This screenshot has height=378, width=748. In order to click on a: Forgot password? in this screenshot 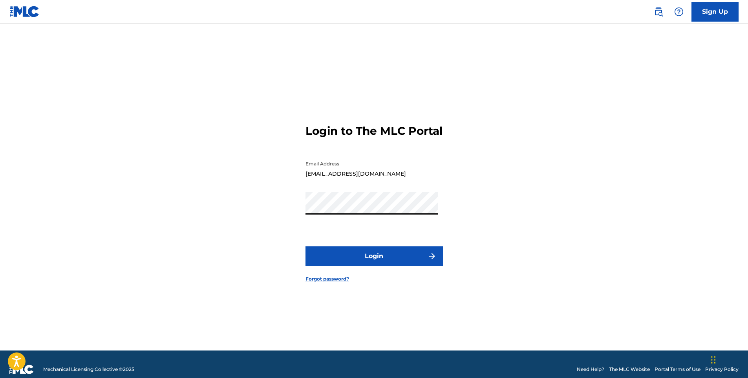, I will do `click(327, 279)`.